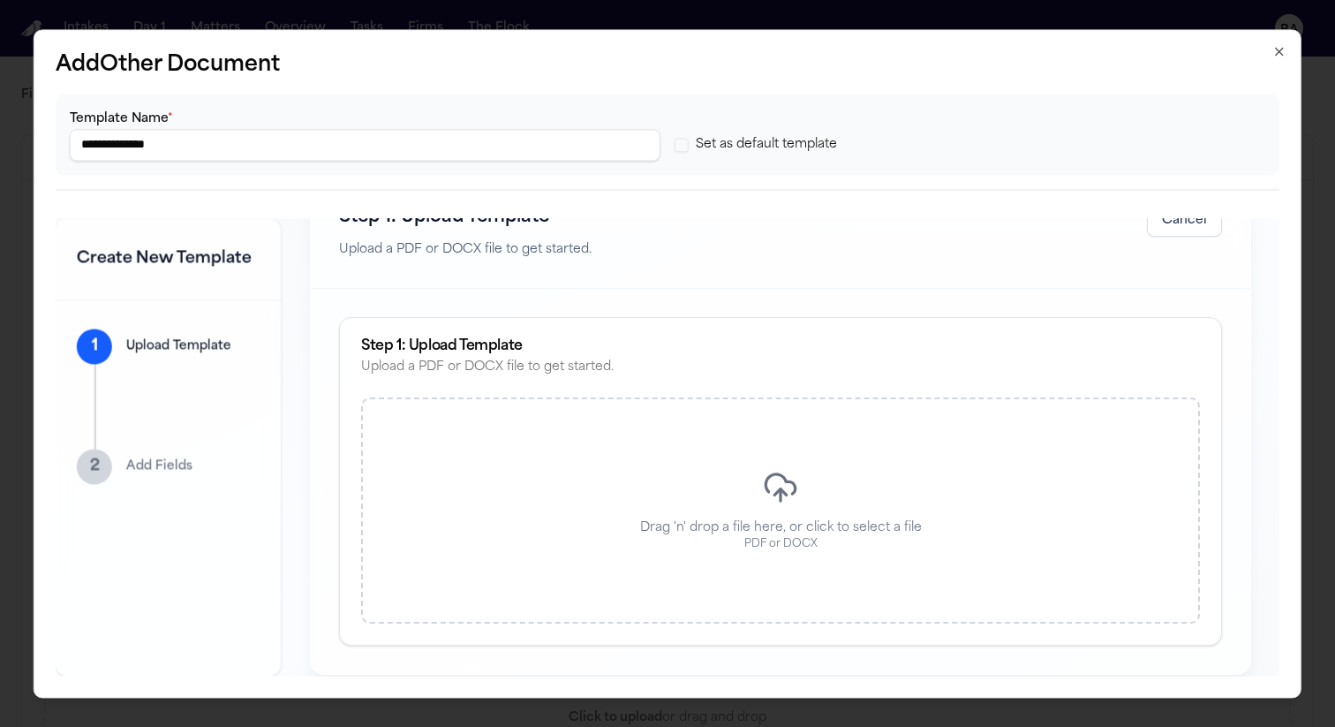 The width and height of the screenshot is (1335, 727). What do you see at coordinates (159, 466) in the screenshot?
I see `p: Add Fields` at bounding box center [159, 466].